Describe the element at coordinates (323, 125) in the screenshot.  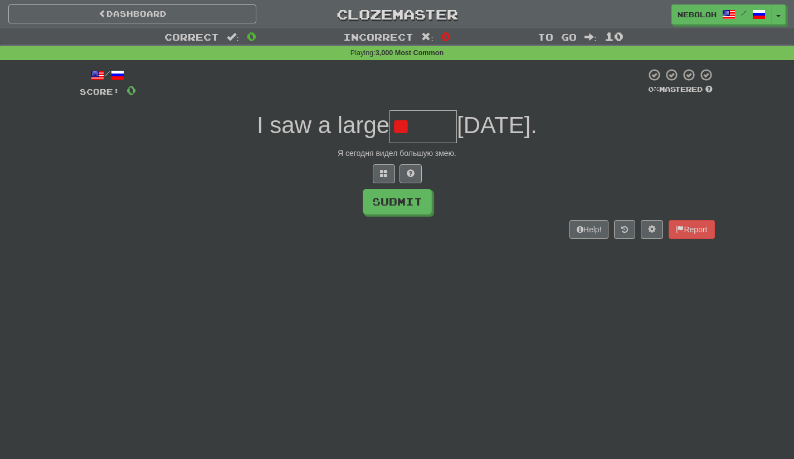
I see `span: I saw a large` at that location.